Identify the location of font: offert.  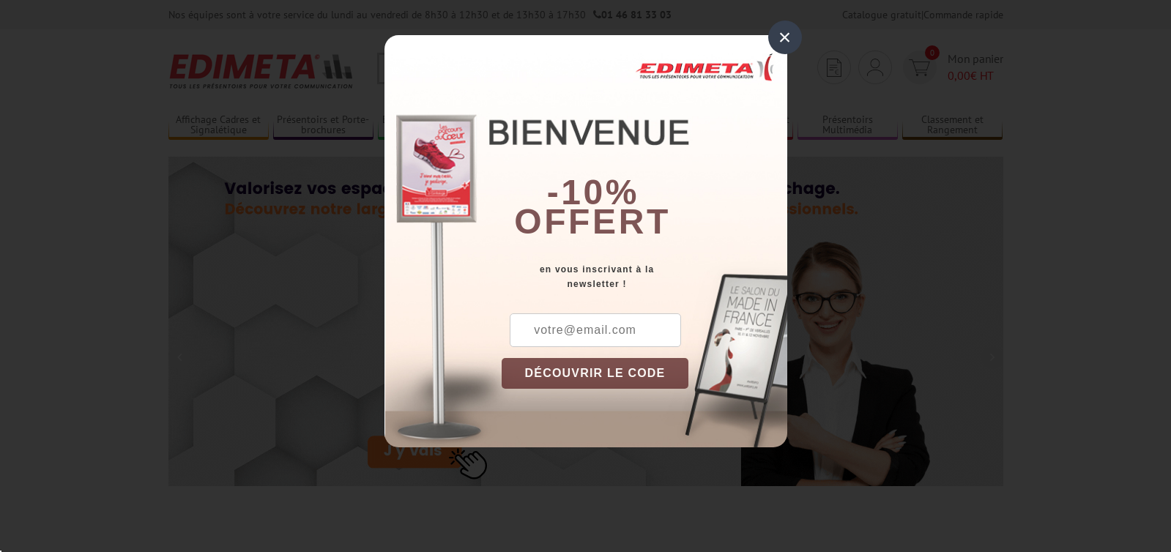
(593, 221).